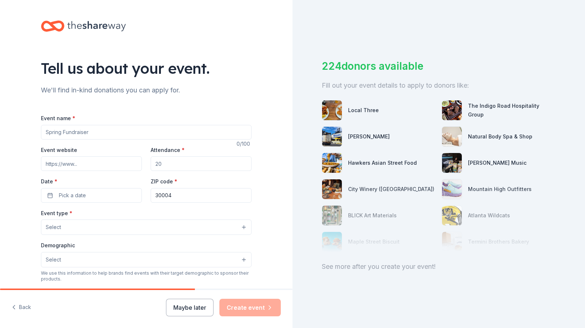 Image resolution: width=585 pixels, height=328 pixels. What do you see at coordinates (512, 110) in the screenshot?
I see `div: The Indigo Road Hospitality Group` at bounding box center [512, 110].